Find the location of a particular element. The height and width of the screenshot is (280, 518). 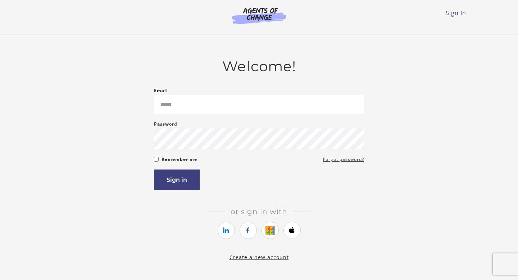

a: Create a new account is located at coordinates (259, 257).